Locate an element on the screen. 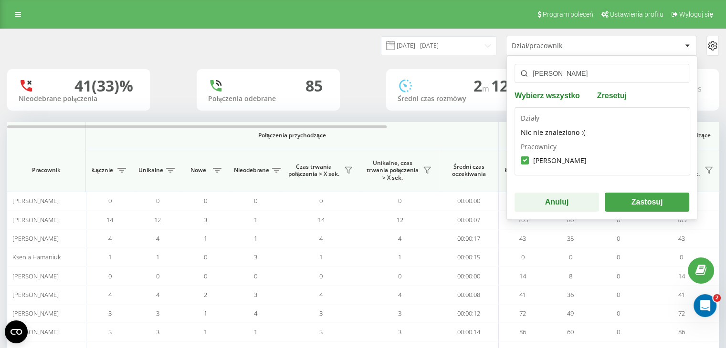 This screenshot has height=348, width=726. span: Średni czas oczekiwania is located at coordinates (469, 170).